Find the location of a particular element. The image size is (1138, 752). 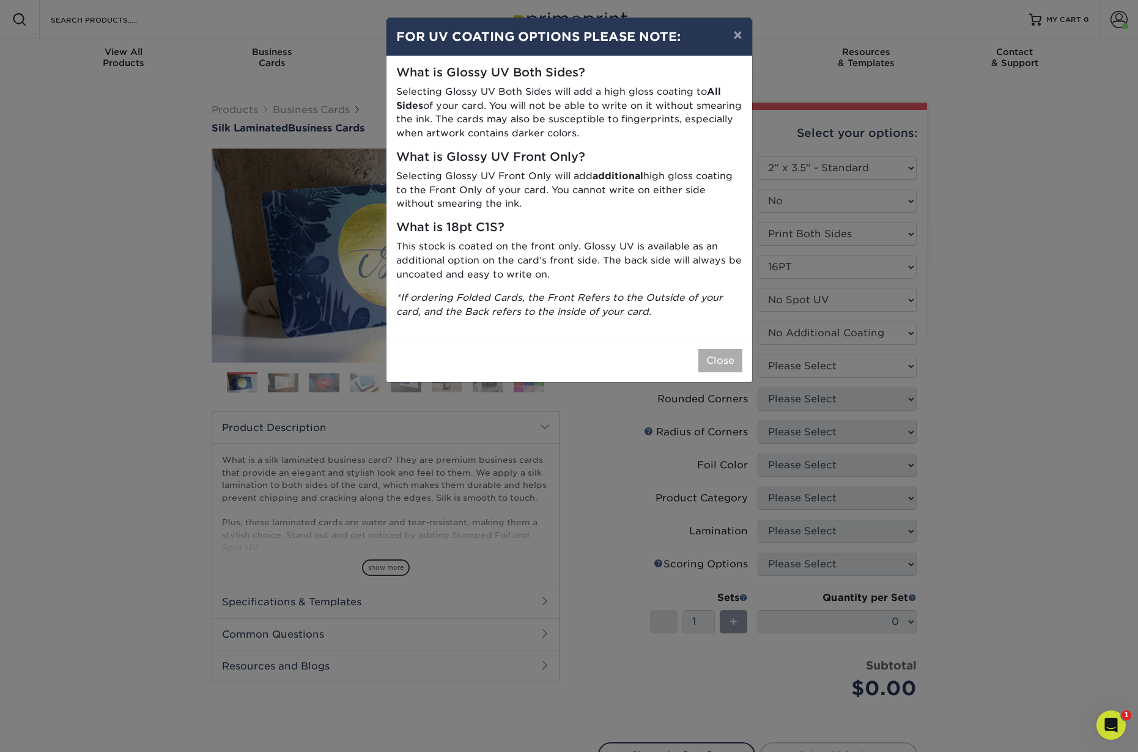

button: Close is located at coordinates (720, 361).